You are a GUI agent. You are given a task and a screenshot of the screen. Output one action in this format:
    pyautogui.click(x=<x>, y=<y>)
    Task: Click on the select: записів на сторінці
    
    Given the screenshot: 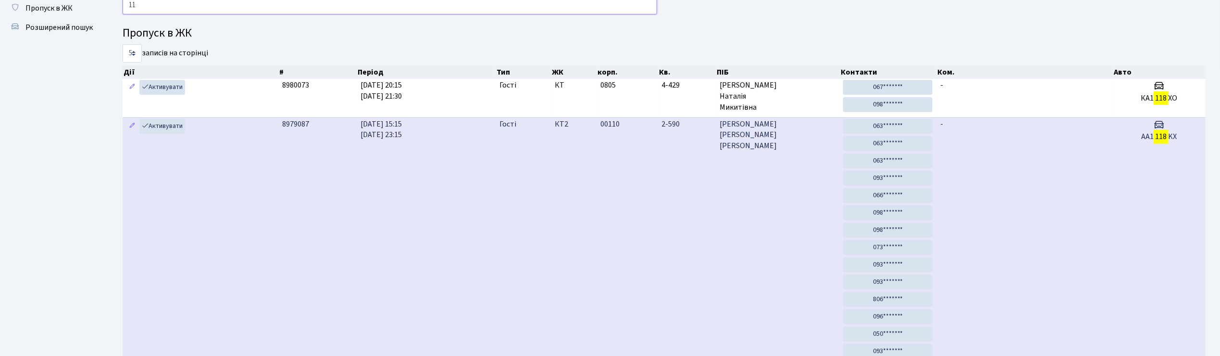 What is the action you would take?
    pyautogui.click(x=132, y=53)
    